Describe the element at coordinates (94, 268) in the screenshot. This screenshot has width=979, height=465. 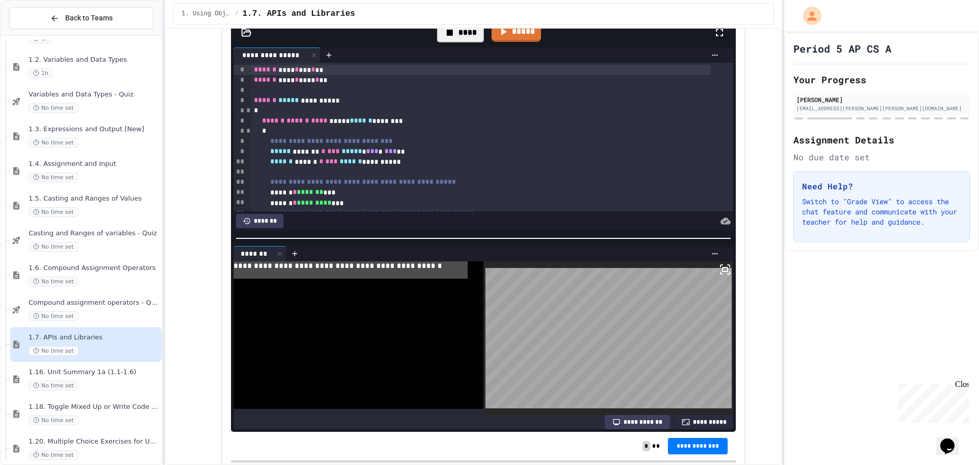
I see `span: 1.6. Compound Assignment Operators` at that location.